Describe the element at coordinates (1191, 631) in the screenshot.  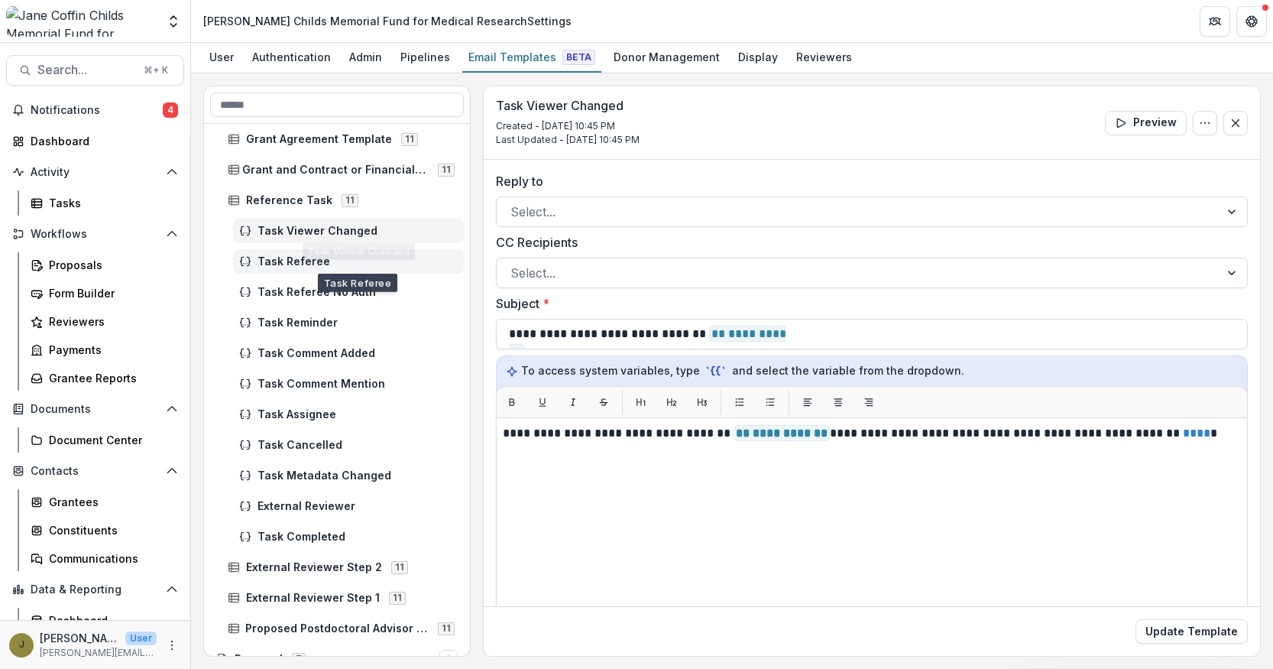
I see `button: Update Template` at that location.